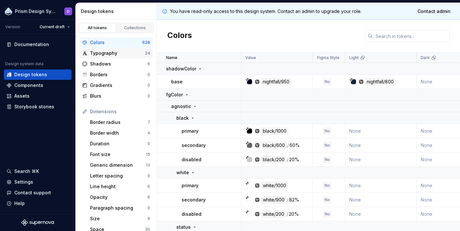 This screenshot has width=460, height=231. I want to click on a: Contact admin, so click(434, 11).